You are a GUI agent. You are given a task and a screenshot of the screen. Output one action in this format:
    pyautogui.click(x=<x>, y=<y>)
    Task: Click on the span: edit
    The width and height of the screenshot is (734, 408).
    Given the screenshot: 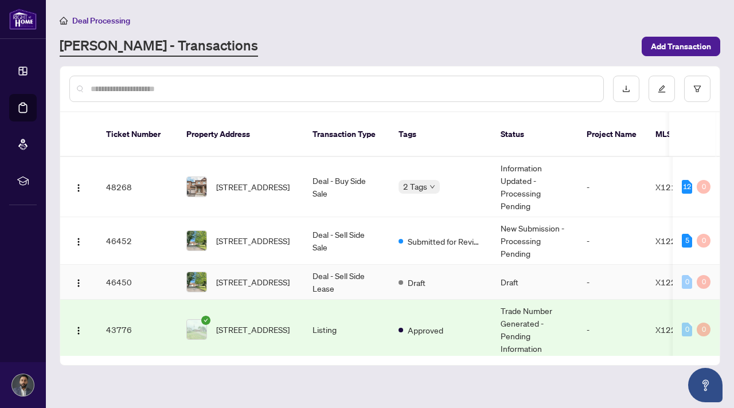 What is the action you would take?
    pyautogui.click(x=662, y=89)
    